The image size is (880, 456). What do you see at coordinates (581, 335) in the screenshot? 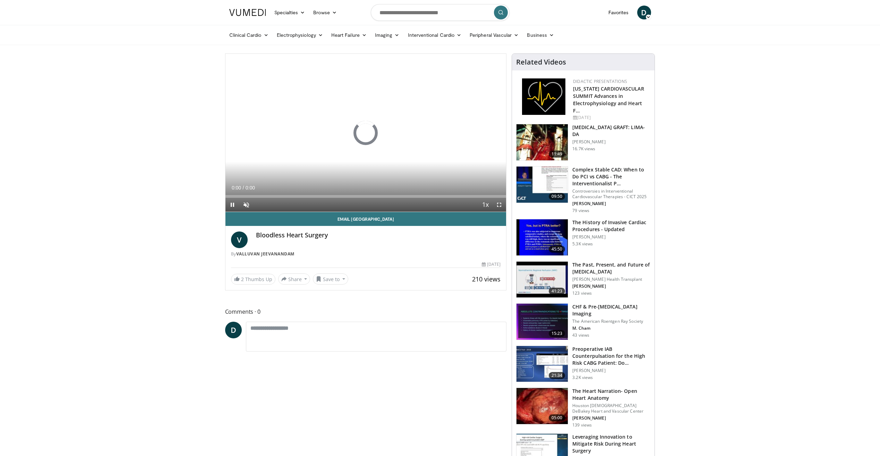
I see `p: 43 views` at bounding box center [581, 335].